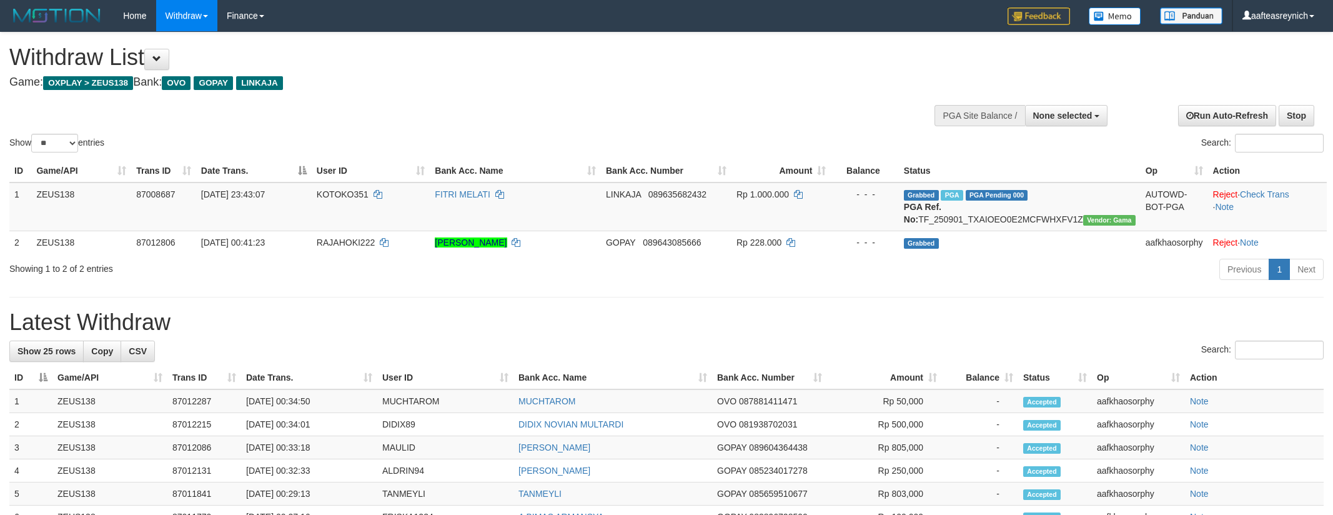 The image size is (1333, 515). Describe the element at coordinates (1306, 269) in the screenshot. I see `a: Next` at that location.